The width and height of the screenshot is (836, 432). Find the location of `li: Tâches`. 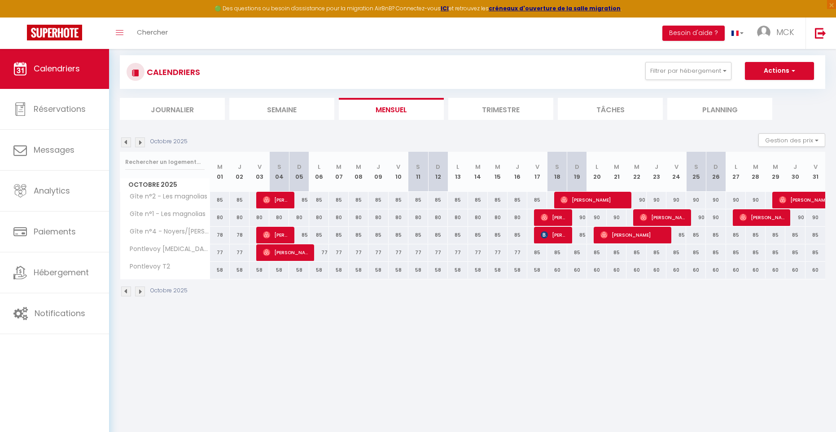

li: Tâches is located at coordinates (610, 109).